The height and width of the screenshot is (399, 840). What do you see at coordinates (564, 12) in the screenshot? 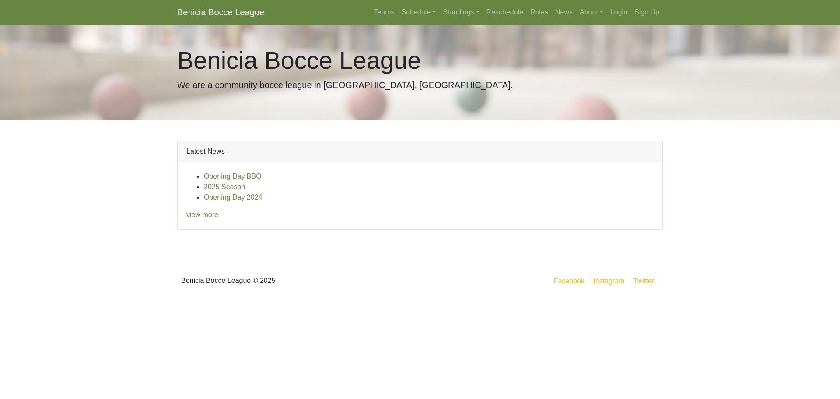
I see `a: News` at bounding box center [564, 12].